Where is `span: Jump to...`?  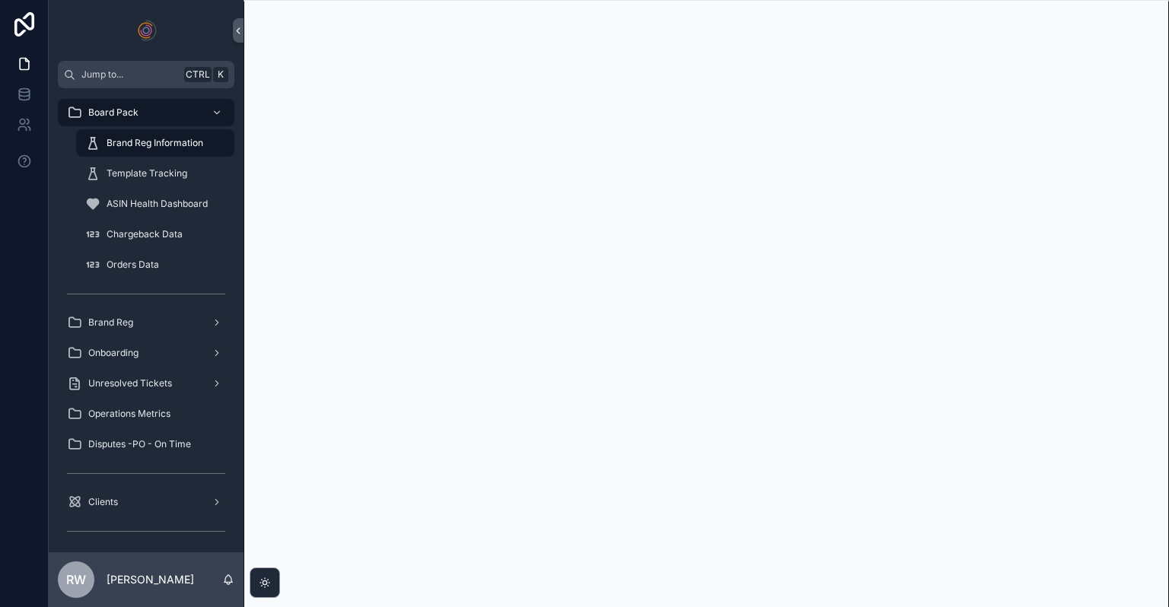
span: Jump to... is located at coordinates (129, 75).